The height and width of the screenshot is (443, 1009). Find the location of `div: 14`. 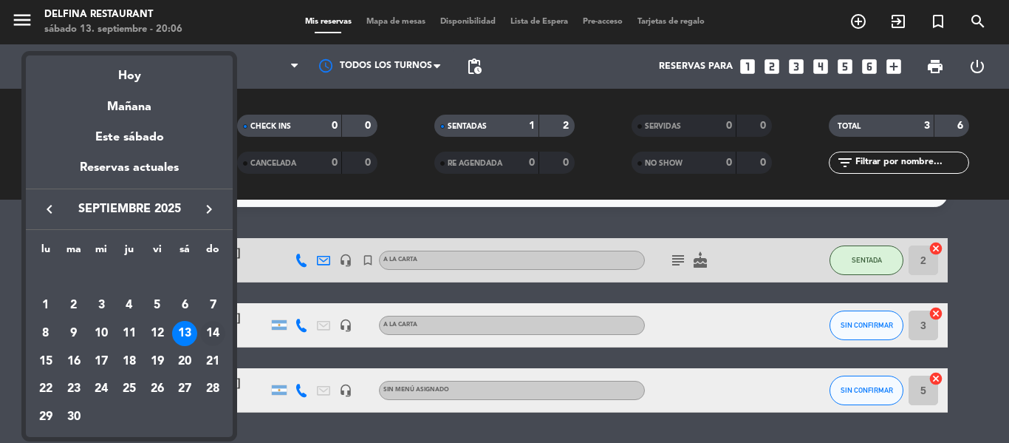

div: 14 is located at coordinates (213, 333).